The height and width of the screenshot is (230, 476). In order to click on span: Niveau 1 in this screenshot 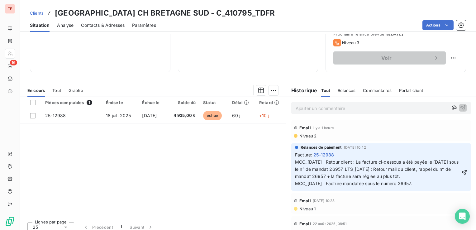, I will do `click(307, 209)`.